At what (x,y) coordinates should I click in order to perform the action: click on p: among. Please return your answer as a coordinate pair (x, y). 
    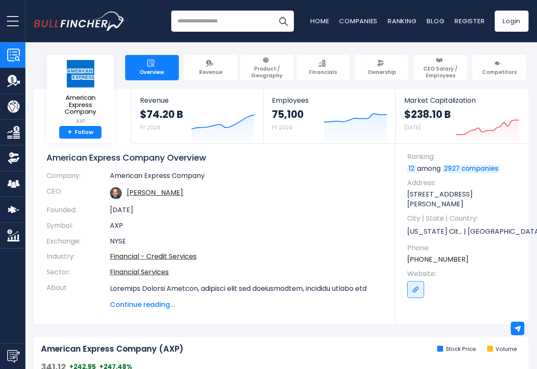
    Looking at the image, I should click on (463, 169).